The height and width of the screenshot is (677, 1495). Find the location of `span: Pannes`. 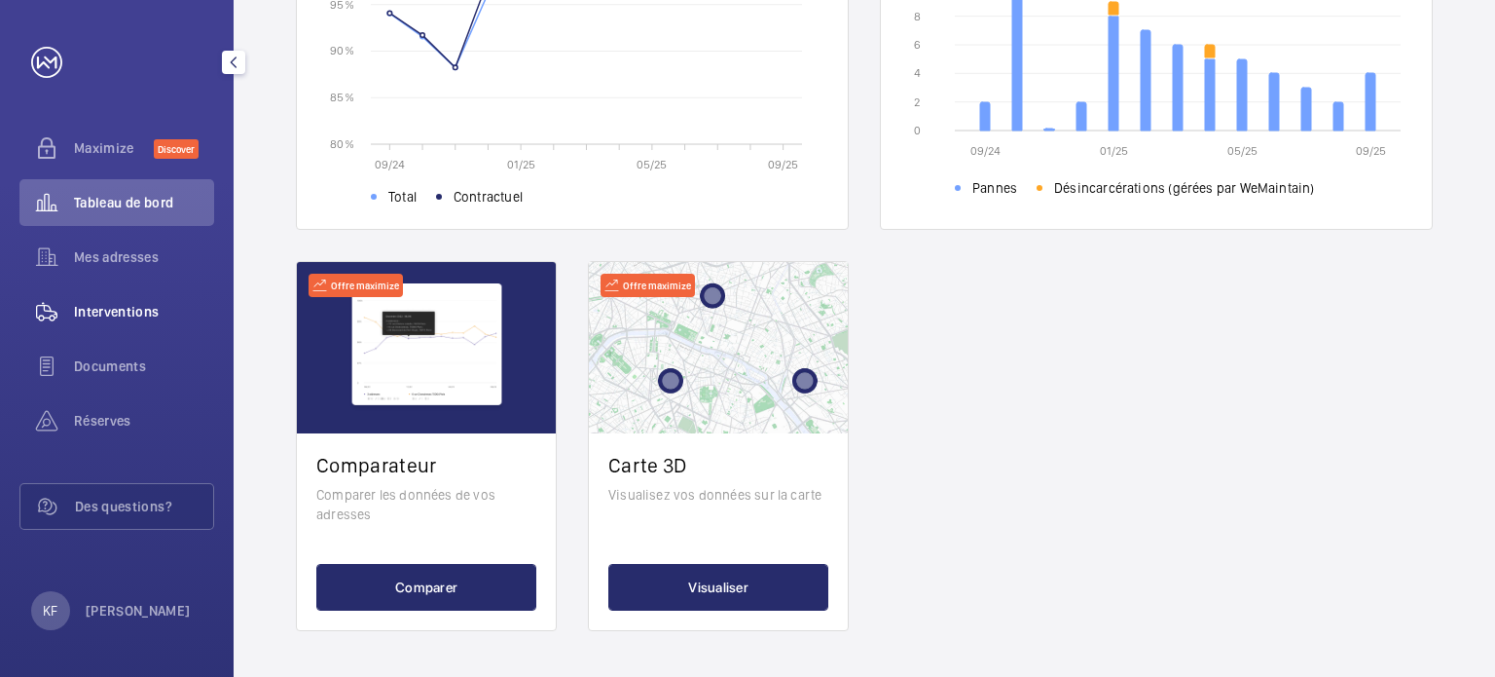

span: Pannes is located at coordinates (995, 188).